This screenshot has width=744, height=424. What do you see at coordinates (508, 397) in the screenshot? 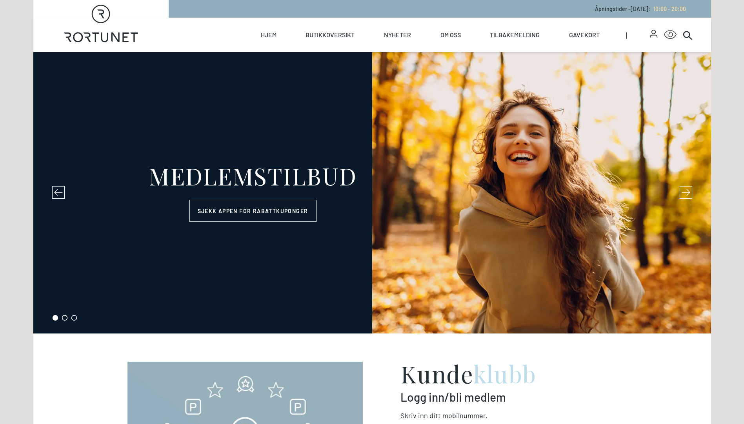
I see `p: Logg inn/bli medlem` at bounding box center [508, 397].